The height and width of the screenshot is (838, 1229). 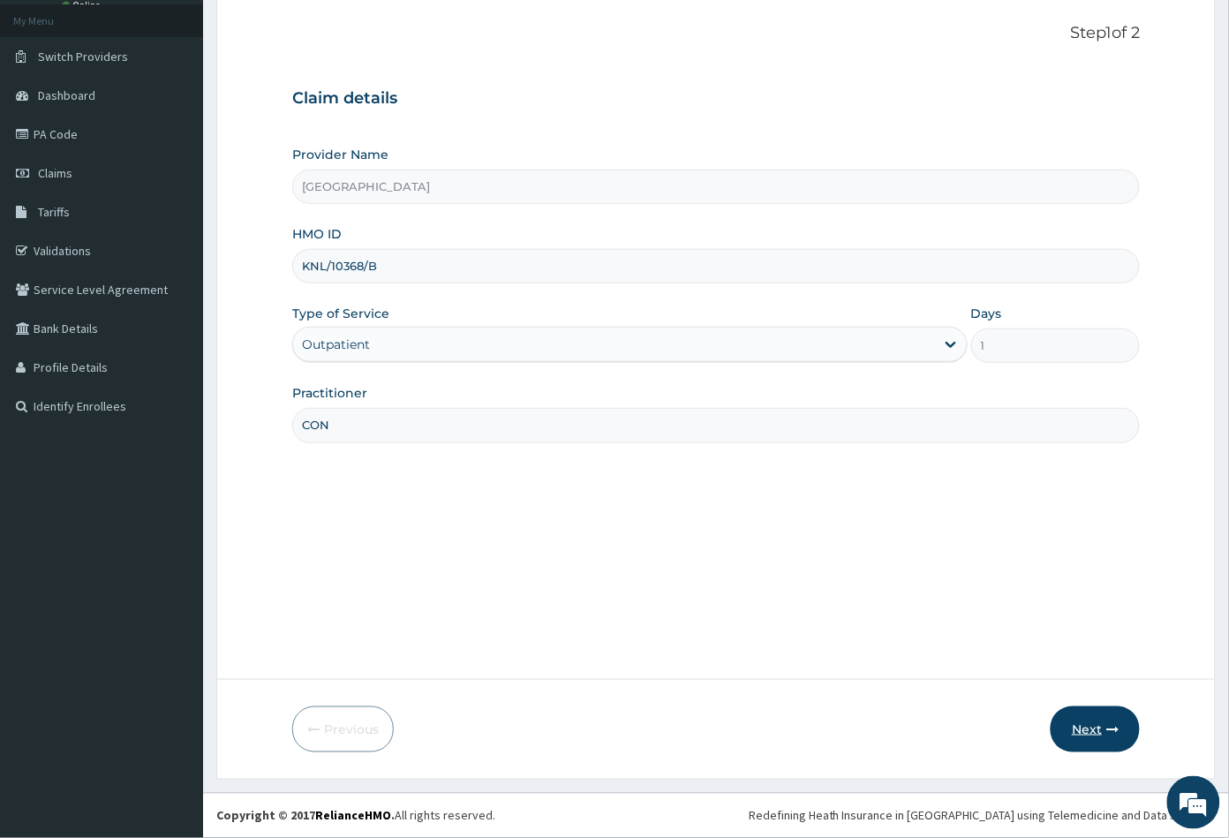 I want to click on span: We're online!, so click(x=173, y=312).